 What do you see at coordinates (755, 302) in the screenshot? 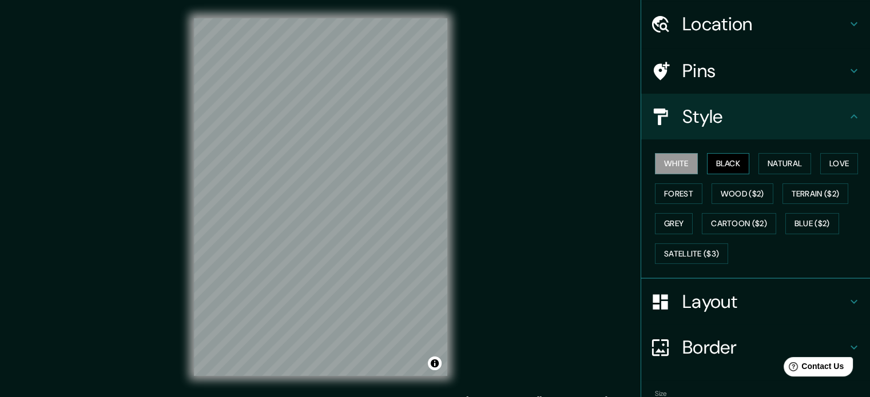
I see `div: Layout` at bounding box center [755, 302].